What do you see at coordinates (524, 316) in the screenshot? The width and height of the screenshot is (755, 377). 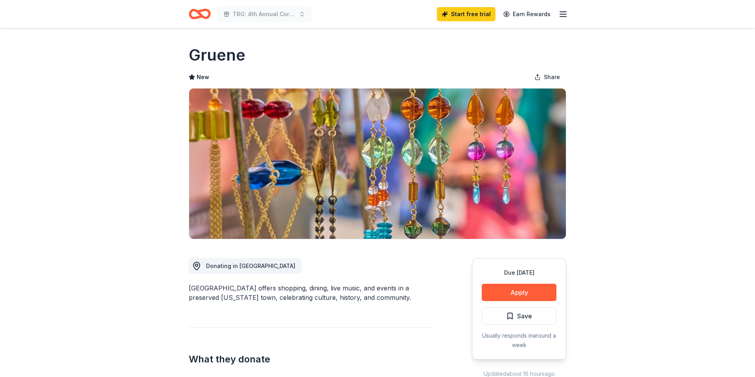 I see `span: Save` at bounding box center [524, 316].